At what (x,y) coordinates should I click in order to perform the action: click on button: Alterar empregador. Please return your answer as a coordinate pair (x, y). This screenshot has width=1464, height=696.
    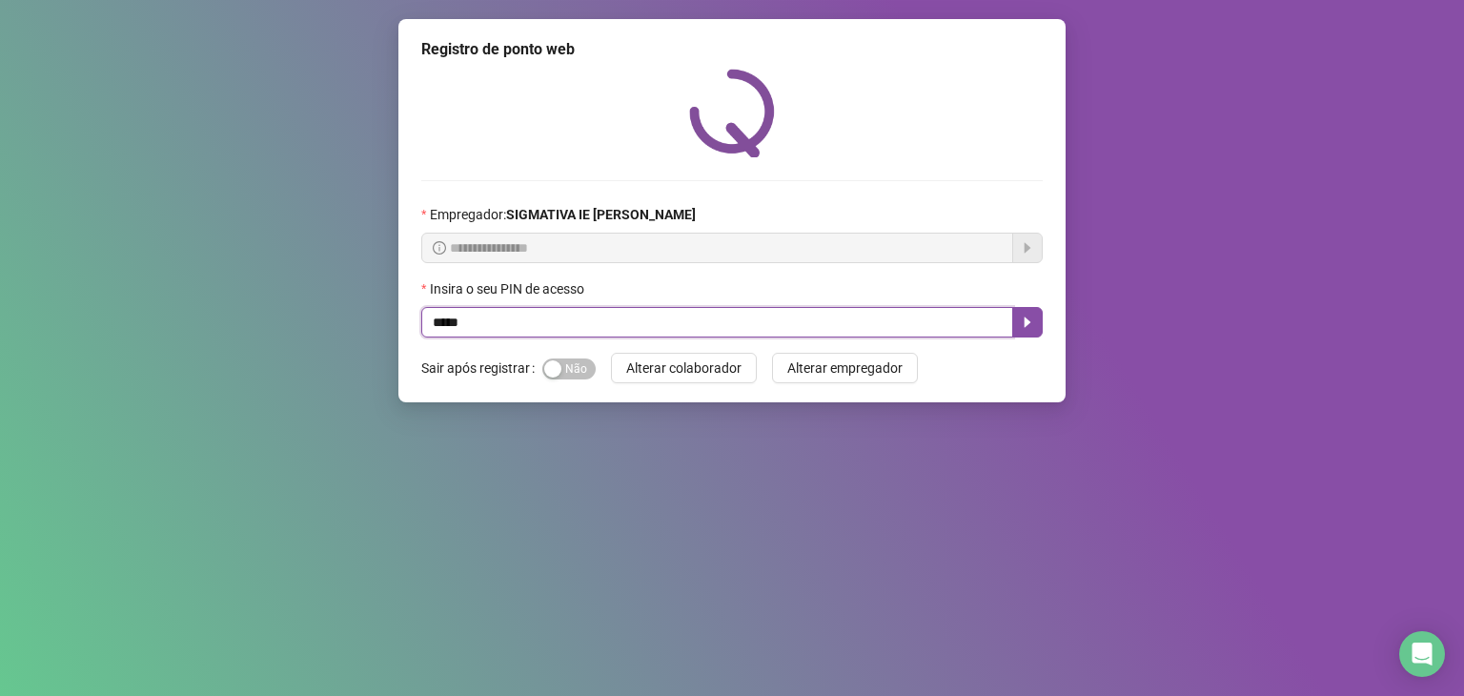
    Looking at the image, I should click on (845, 368).